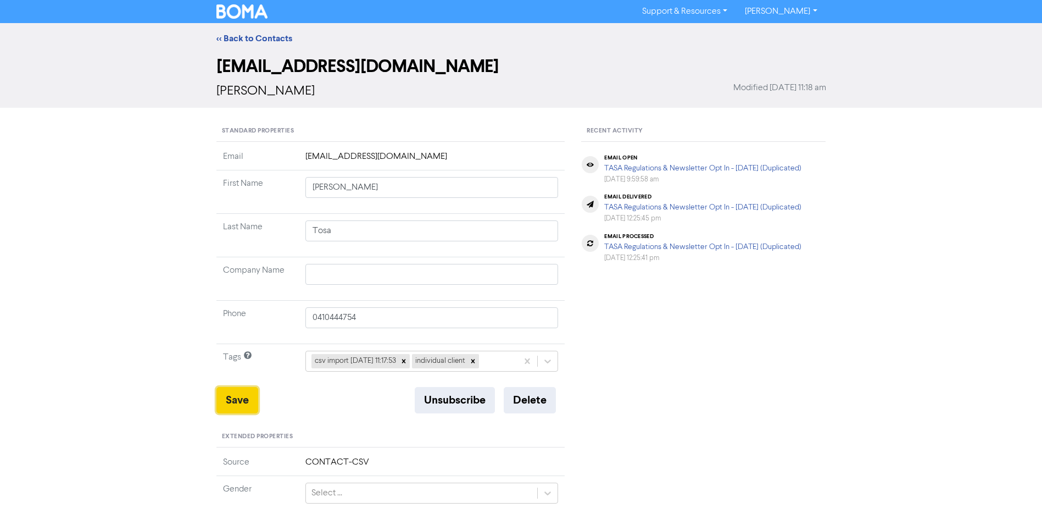 Image resolution: width=1042 pixels, height=508 pixels. I want to click on div: email processed, so click(703, 236).